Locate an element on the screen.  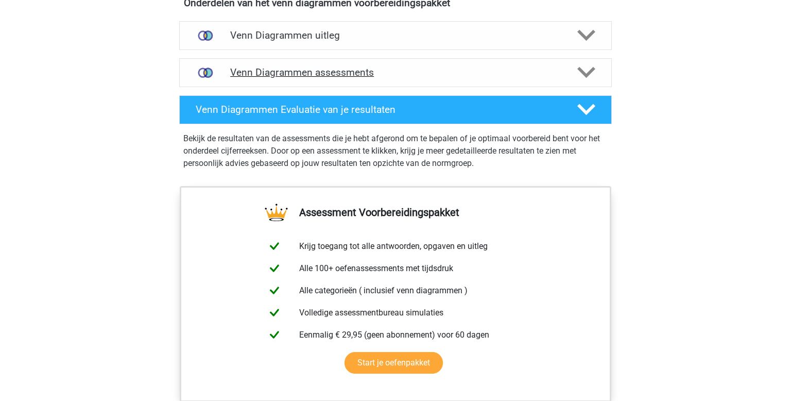
a: Start je oefenpakket is located at coordinates (393, 362).